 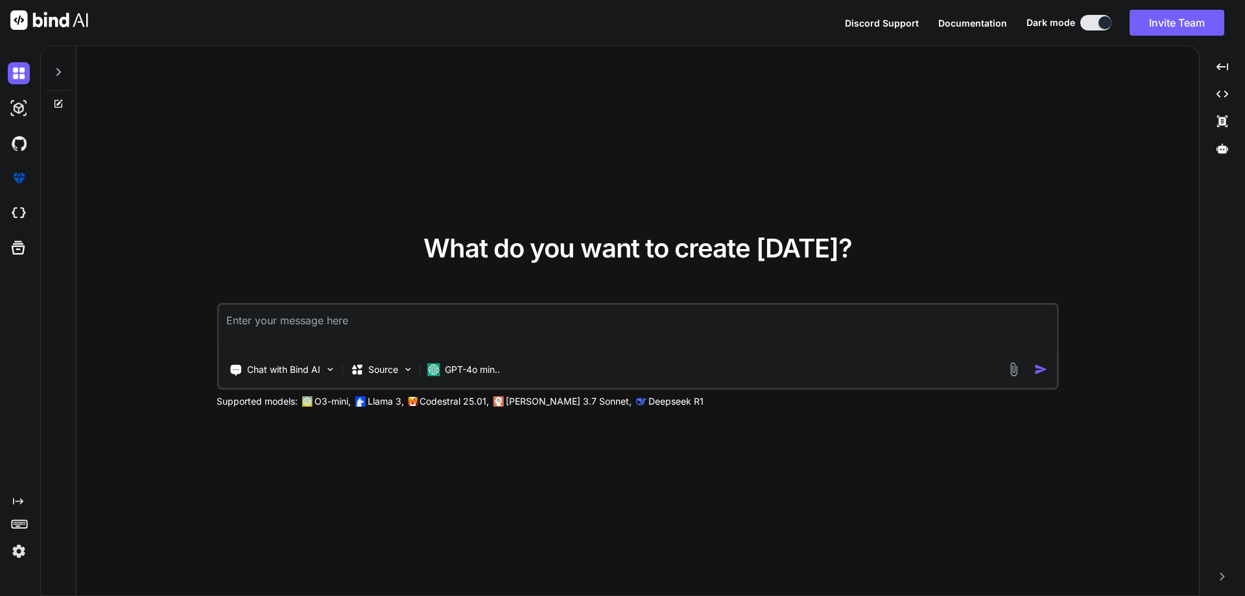 What do you see at coordinates (283, 370) in the screenshot?
I see `p: Chat with Bind AI` at bounding box center [283, 370].